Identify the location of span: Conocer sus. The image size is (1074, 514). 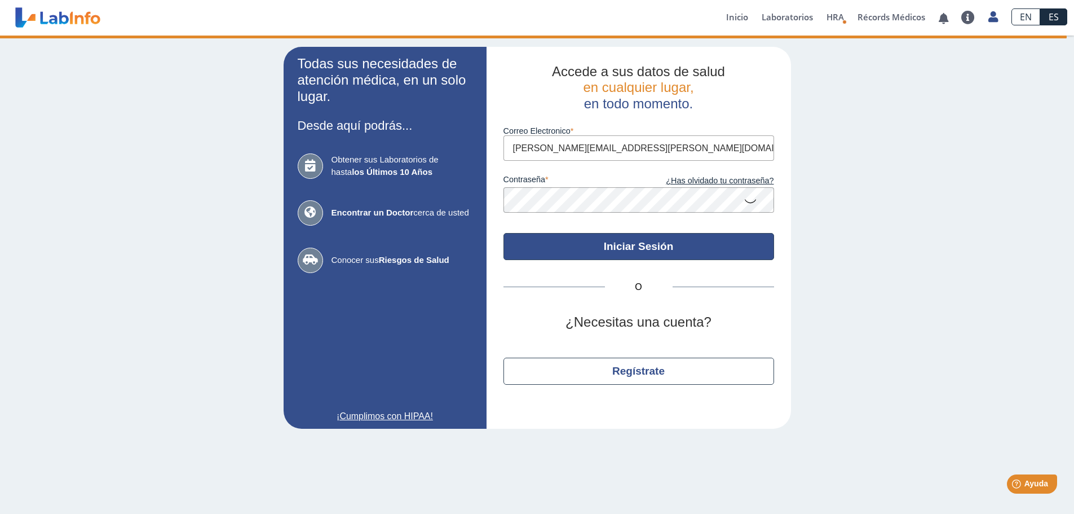
(402, 260).